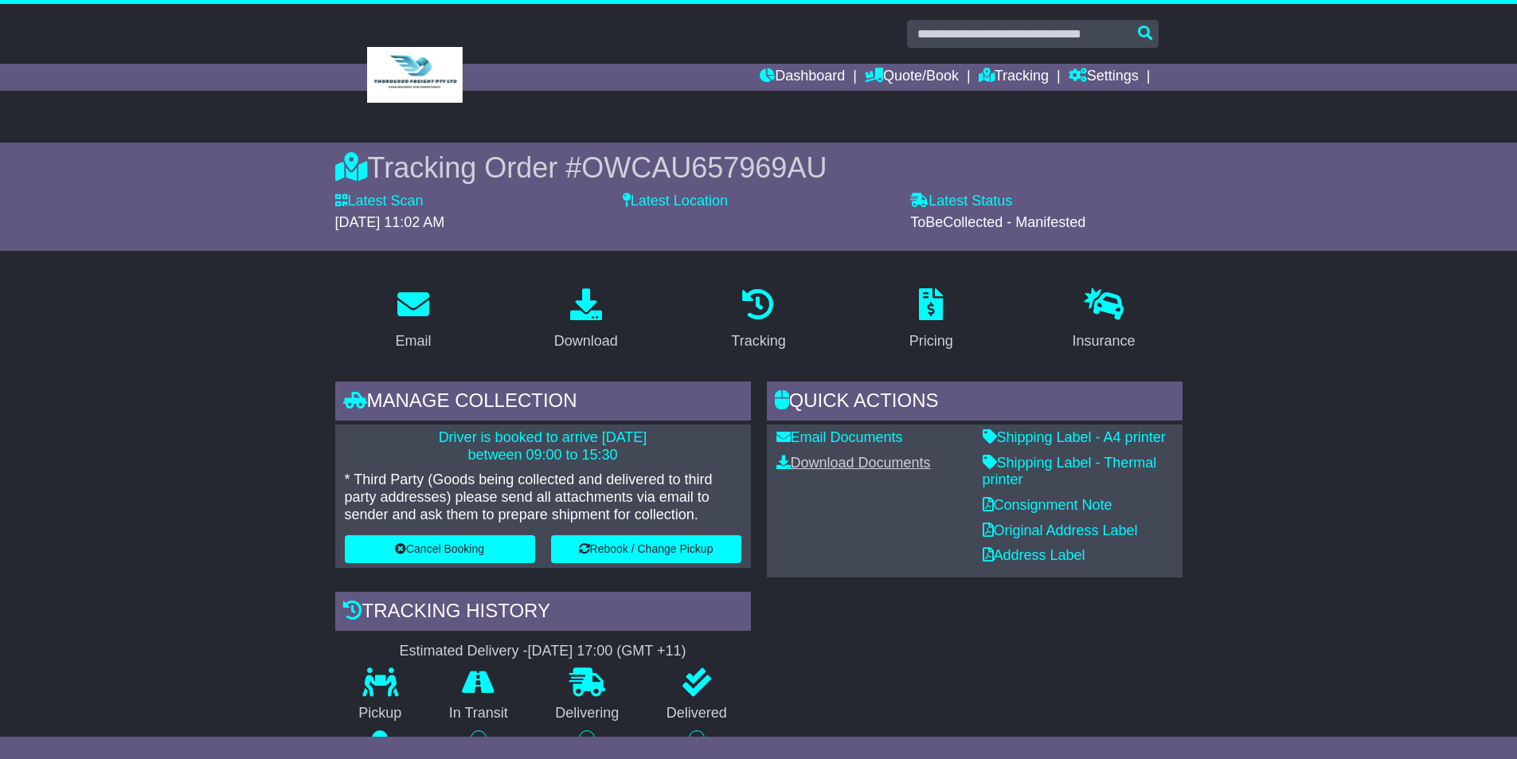 The image size is (1517, 759). Describe the element at coordinates (1060, 530) in the screenshot. I see `a: Original Address Label` at that location.